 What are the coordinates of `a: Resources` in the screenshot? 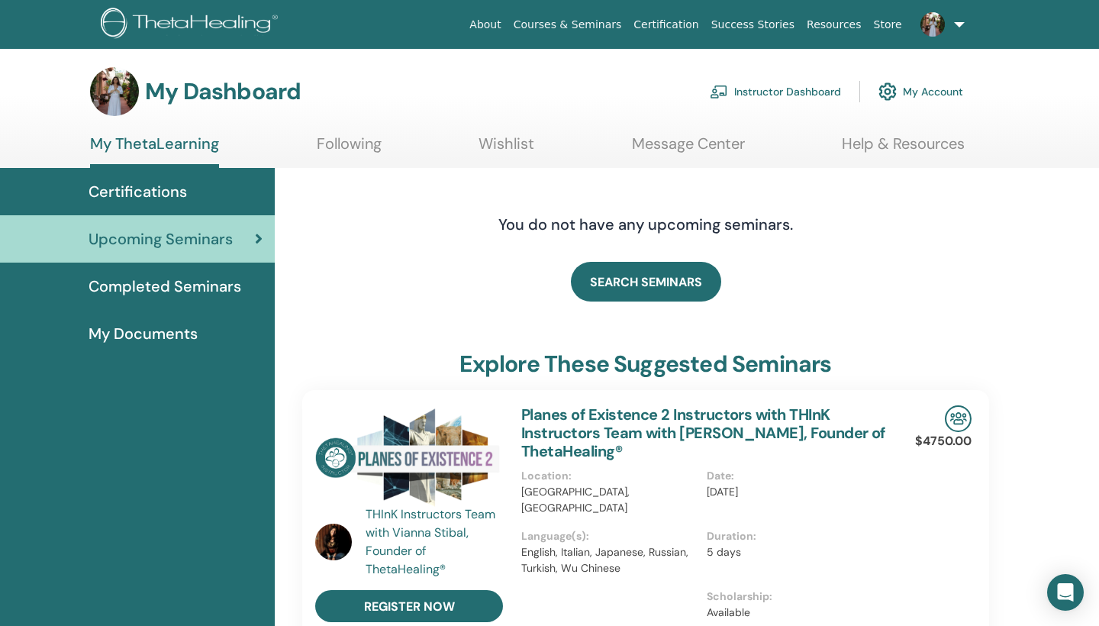 It's located at (834, 24).